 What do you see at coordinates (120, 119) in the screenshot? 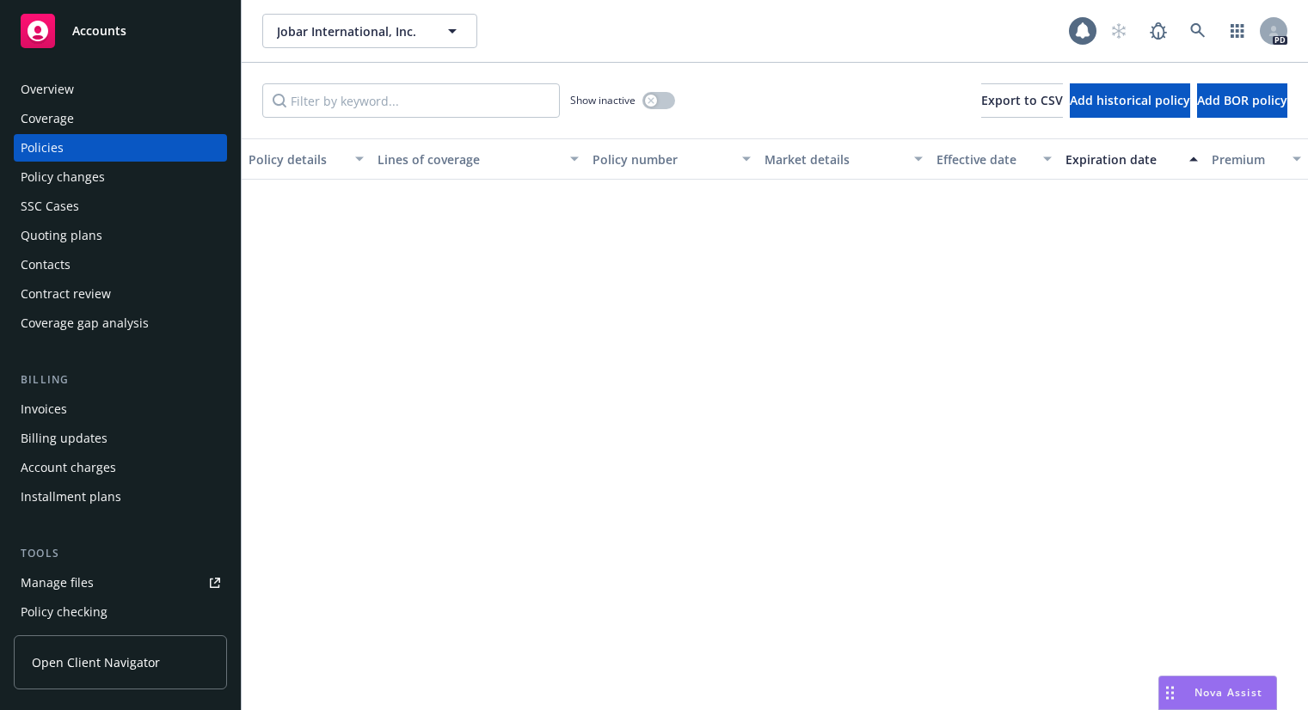
I see `a: Coverage` at bounding box center [120, 119].